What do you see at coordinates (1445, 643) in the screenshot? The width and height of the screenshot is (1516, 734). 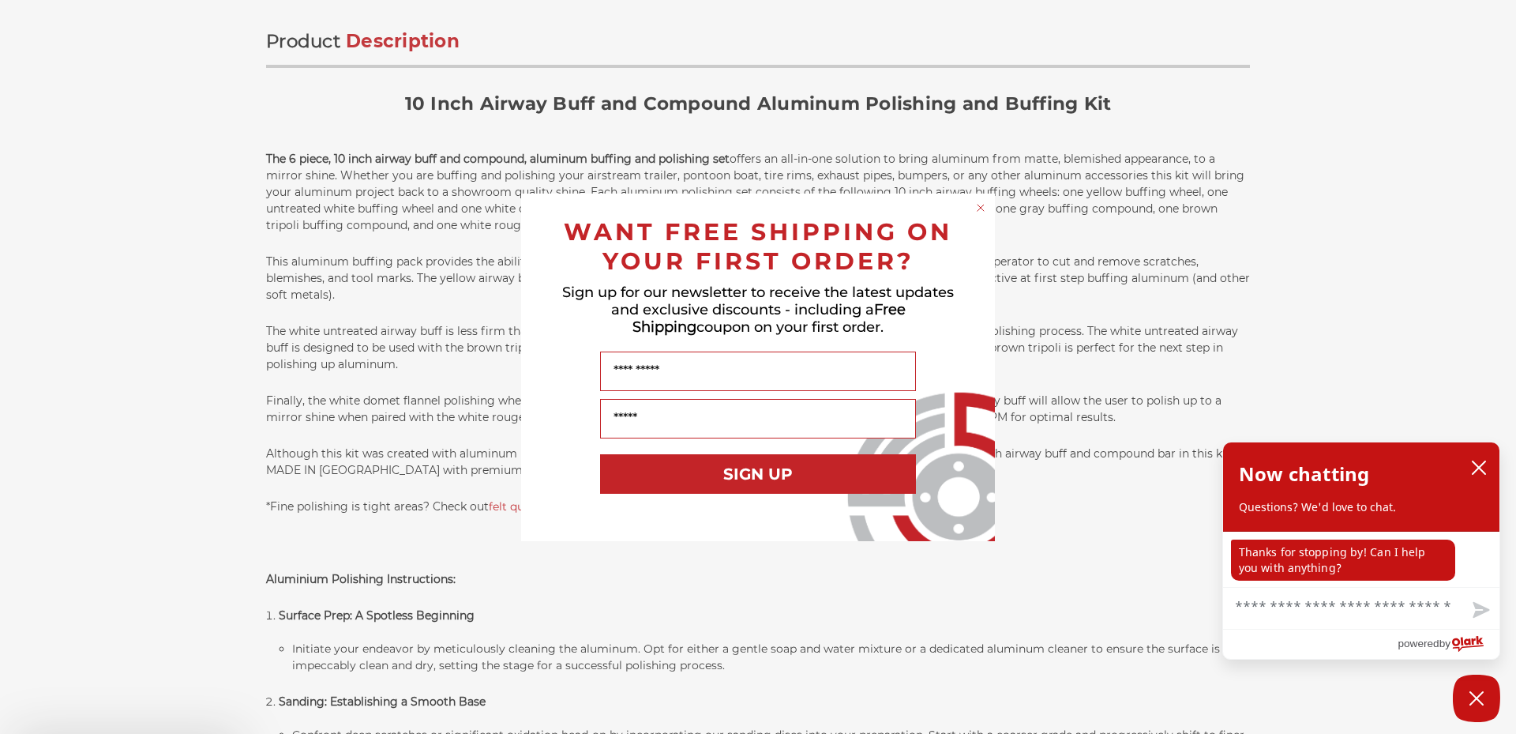 I see `span: by` at bounding box center [1445, 643].